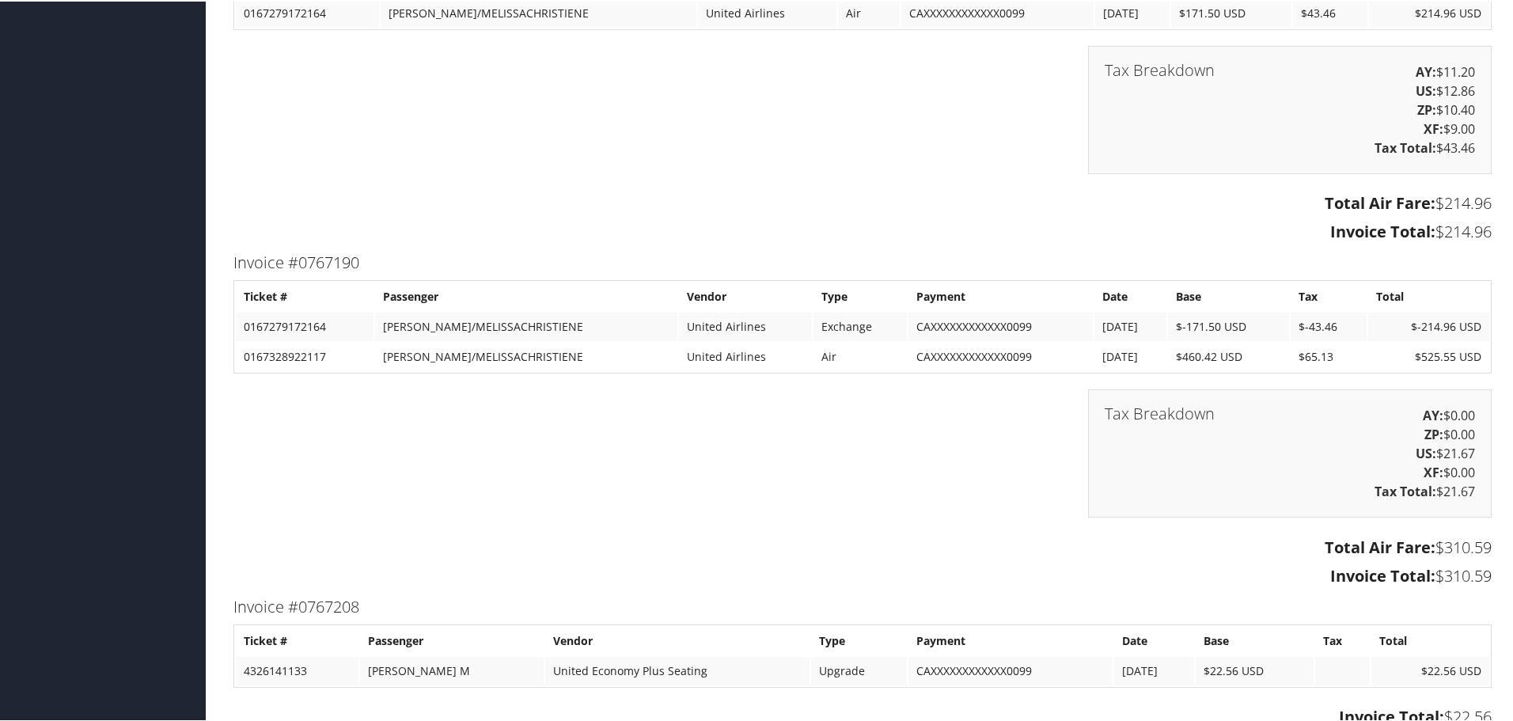 This screenshot has width=1513, height=721. What do you see at coordinates (862, 261) in the screenshot?
I see `h3: Invoice #0767190` at bounding box center [862, 261].